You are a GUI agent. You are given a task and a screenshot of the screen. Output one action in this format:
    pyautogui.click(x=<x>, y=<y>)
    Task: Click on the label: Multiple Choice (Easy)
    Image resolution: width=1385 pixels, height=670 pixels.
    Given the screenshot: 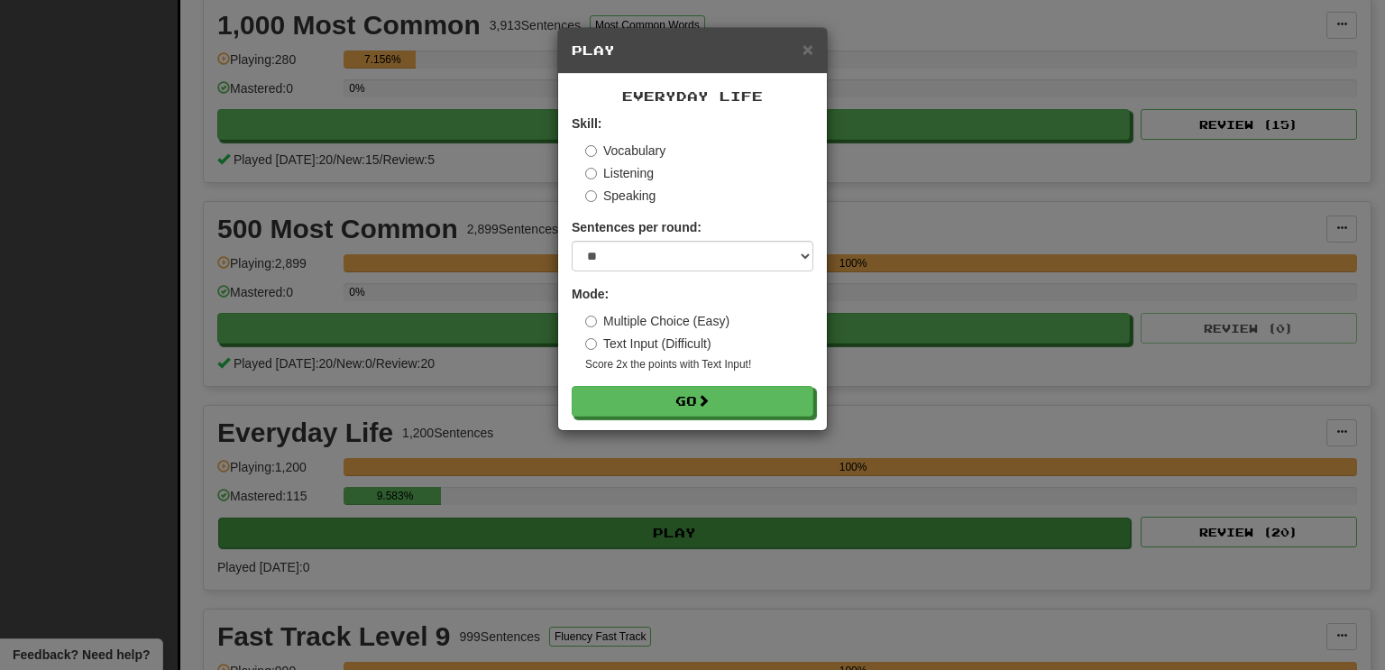 What is the action you would take?
    pyautogui.click(x=657, y=321)
    